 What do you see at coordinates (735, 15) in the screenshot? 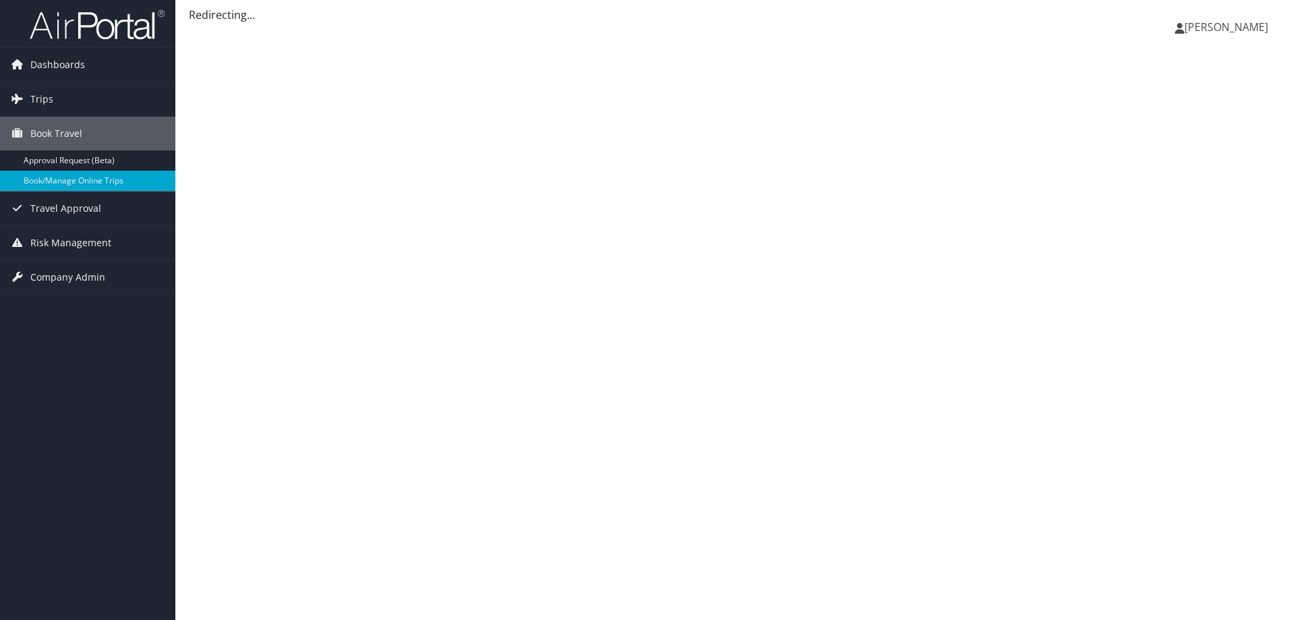
I see `div: Redirecting...` at bounding box center [735, 15].